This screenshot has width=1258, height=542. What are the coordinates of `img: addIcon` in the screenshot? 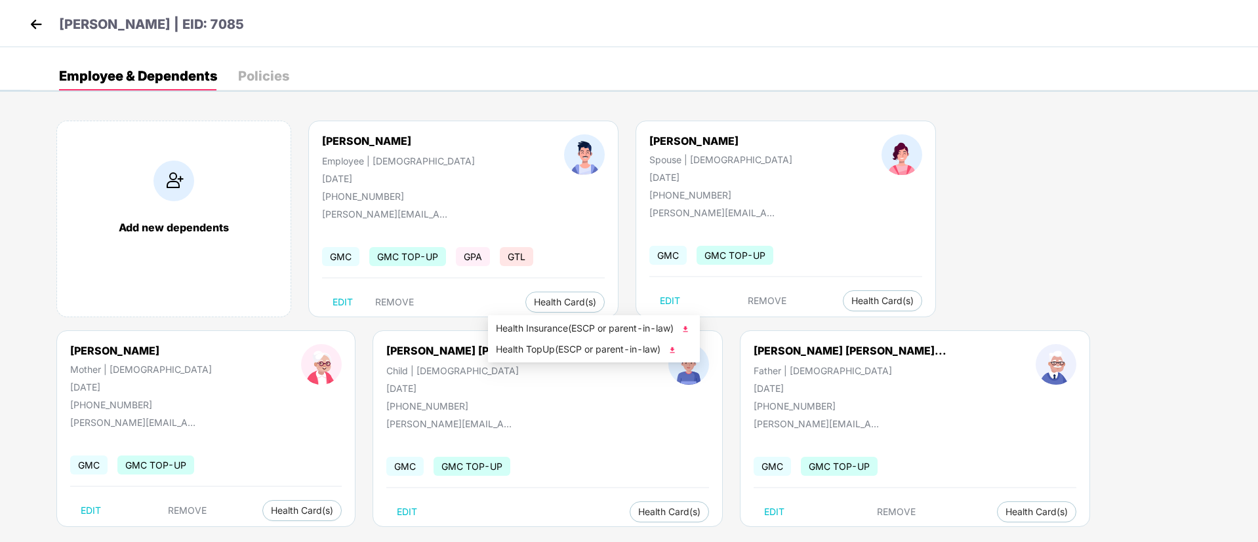 It's located at (174, 181).